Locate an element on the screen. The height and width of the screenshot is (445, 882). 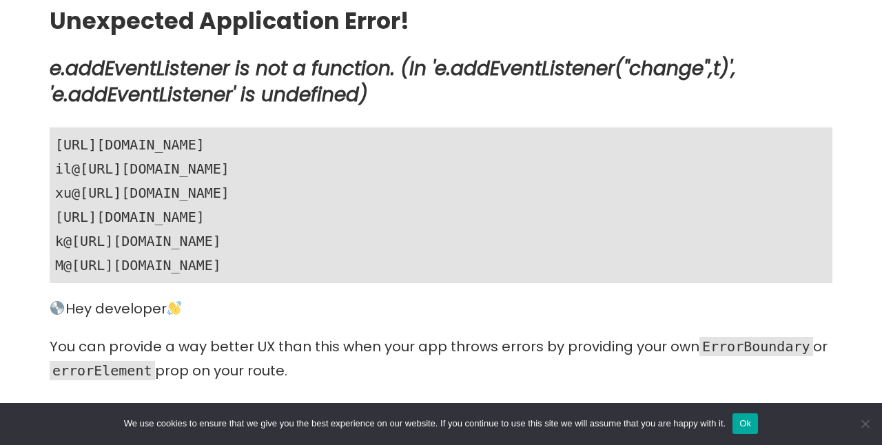
span: No is located at coordinates (865, 424).